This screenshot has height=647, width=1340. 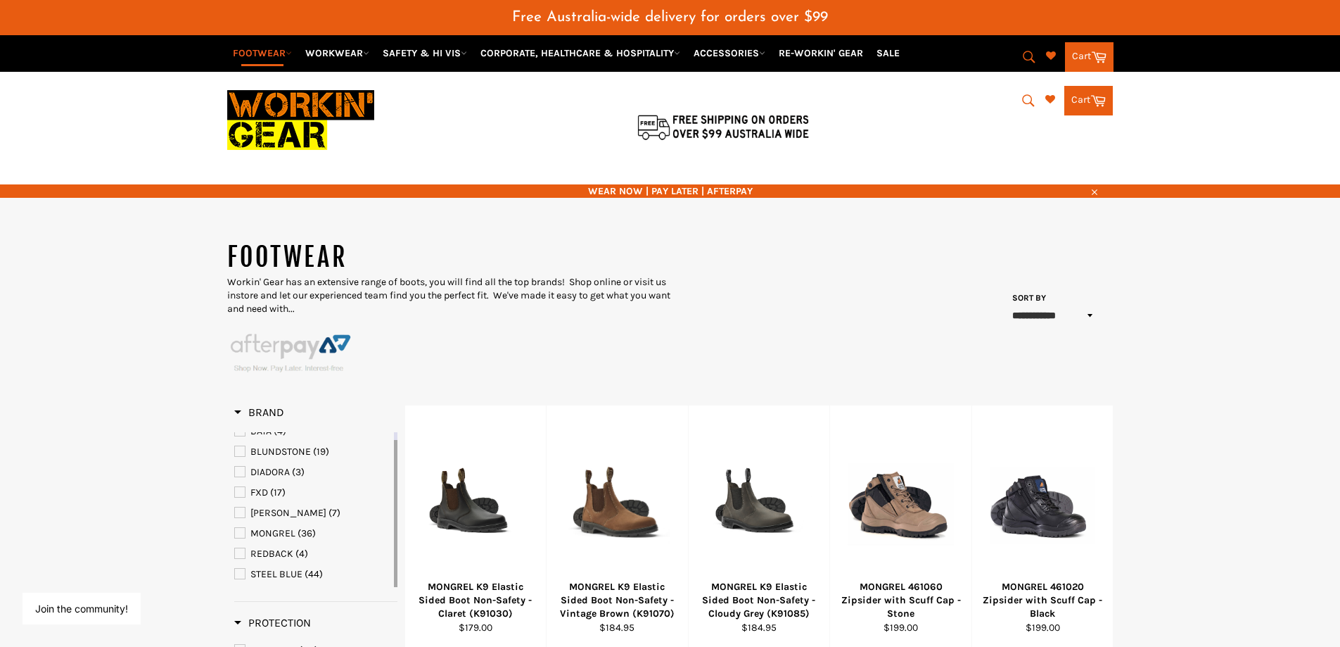 What do you see at coordinates (821, 53) in the screenshot?
I see `a: RE-WORKIN' GEAR` at bounding box center [821, 53].